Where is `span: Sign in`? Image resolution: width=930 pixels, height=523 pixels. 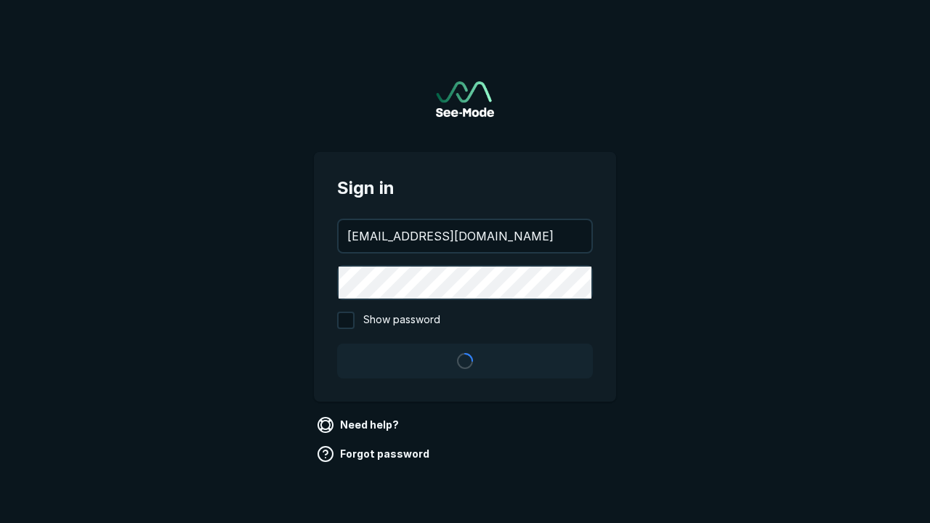 span: Sign in is located at coordinates (465, 188).